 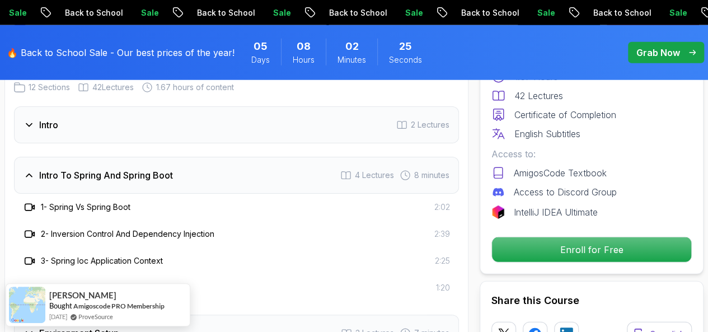 I want to click on p: AmigosCode Textbook, so click(x=560, y=173).